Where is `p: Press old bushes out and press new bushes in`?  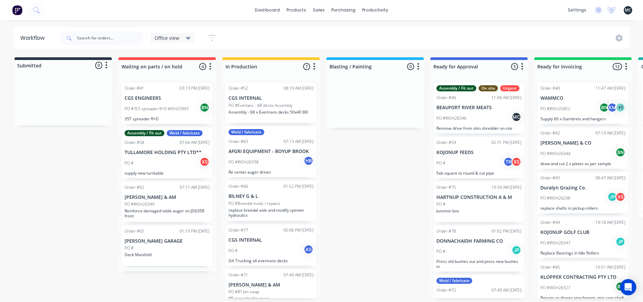 p: Press old bushes out and press new bushes in is located at coordinates (479, 264).